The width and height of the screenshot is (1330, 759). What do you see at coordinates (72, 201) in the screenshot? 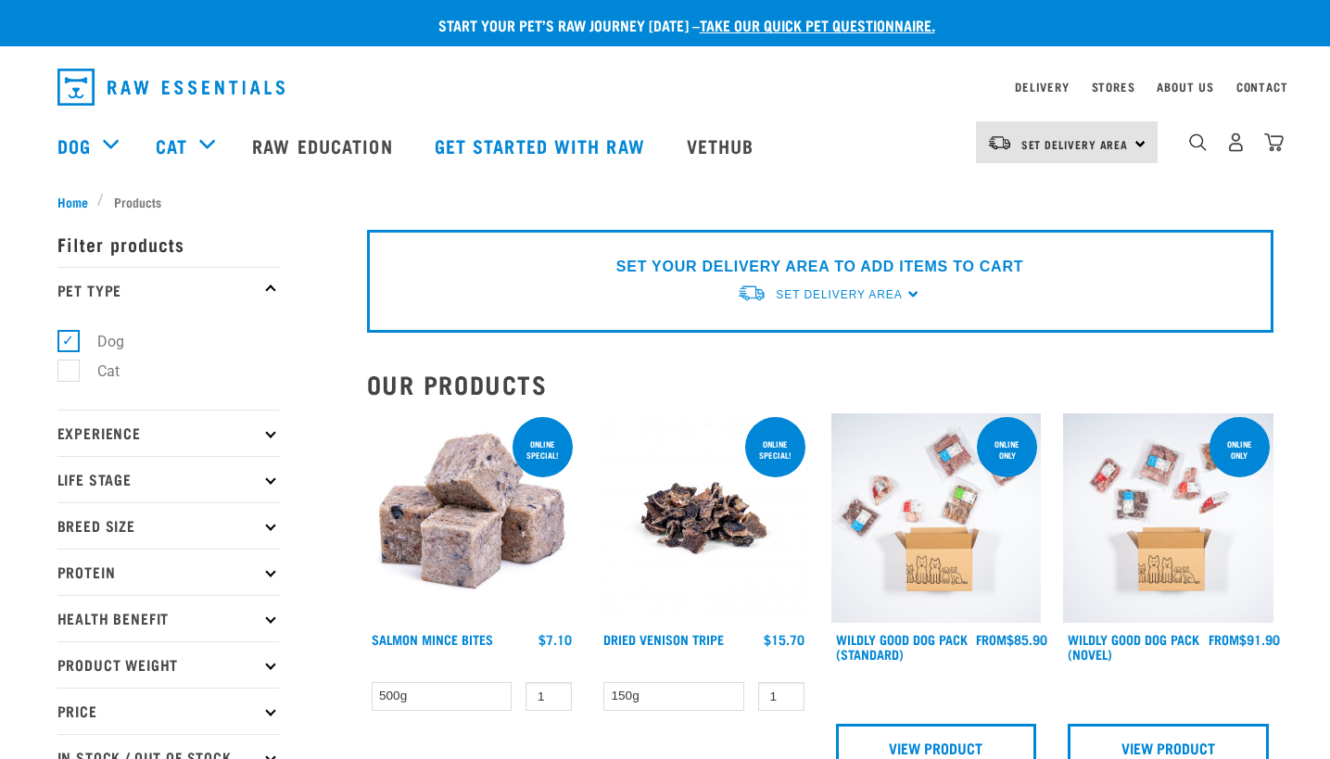
I see `span: Home` at bounding box center [72, 201].